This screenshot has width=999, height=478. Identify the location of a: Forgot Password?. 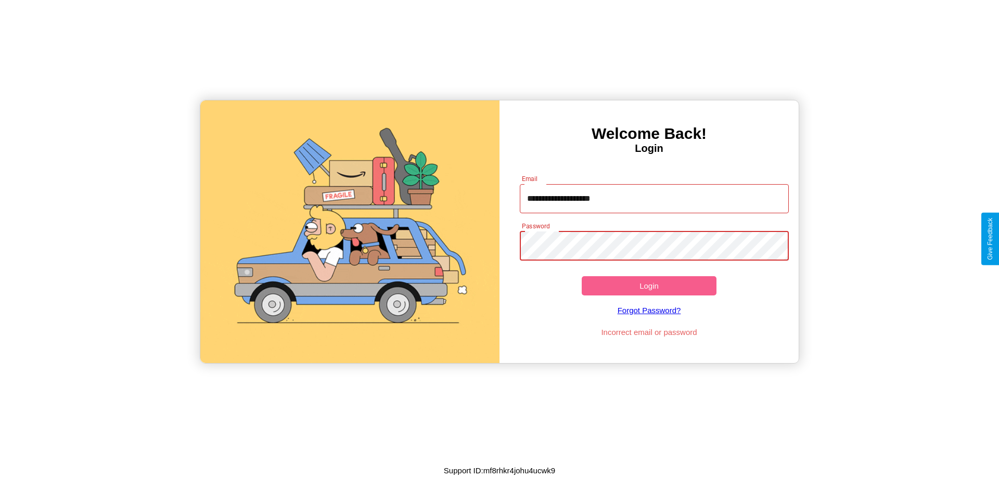
(649, 310).